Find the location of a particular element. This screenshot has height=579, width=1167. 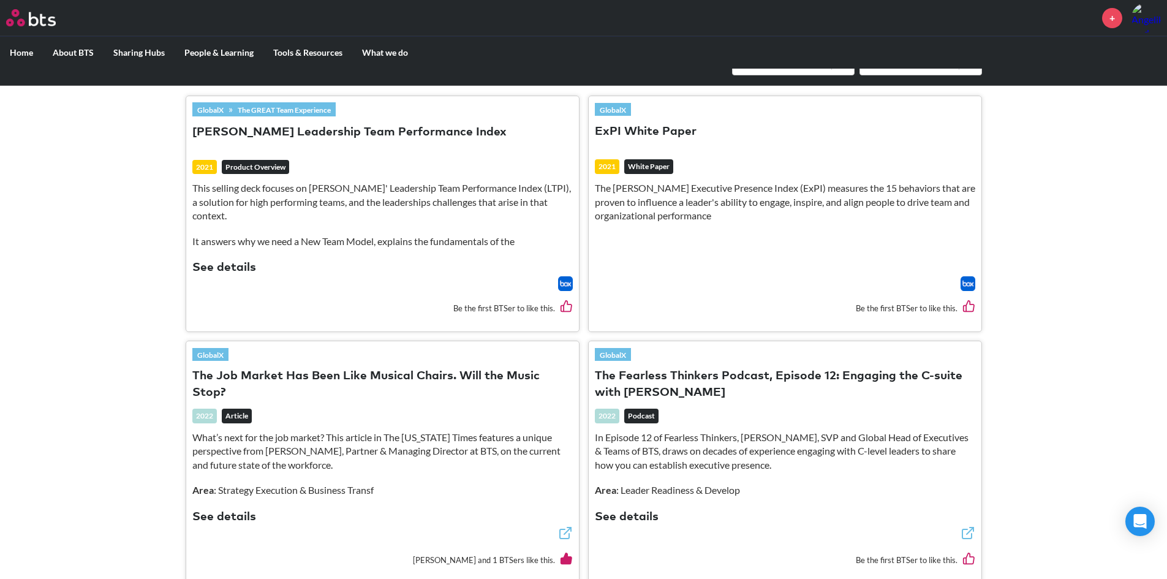

label: What we do is located at coordinates (385, 53).